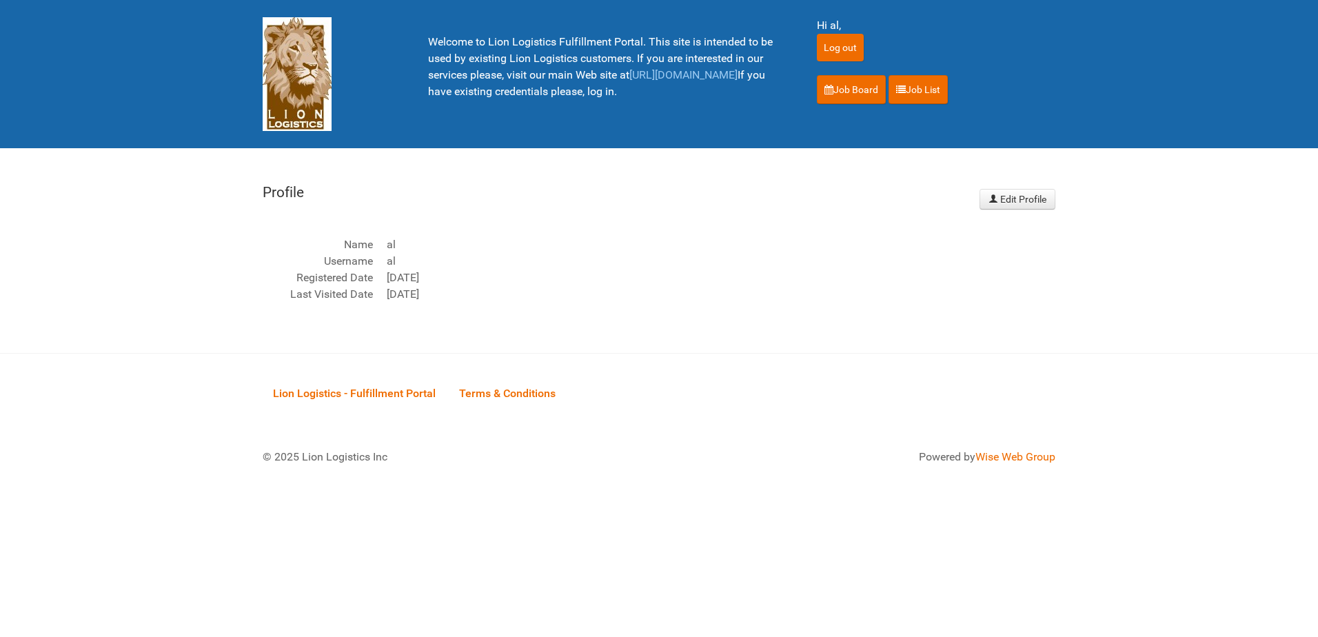  What do you see at coordinates (318, 261) in the screenshot?
I see `dt: Username` at bounding box center [318, 261].